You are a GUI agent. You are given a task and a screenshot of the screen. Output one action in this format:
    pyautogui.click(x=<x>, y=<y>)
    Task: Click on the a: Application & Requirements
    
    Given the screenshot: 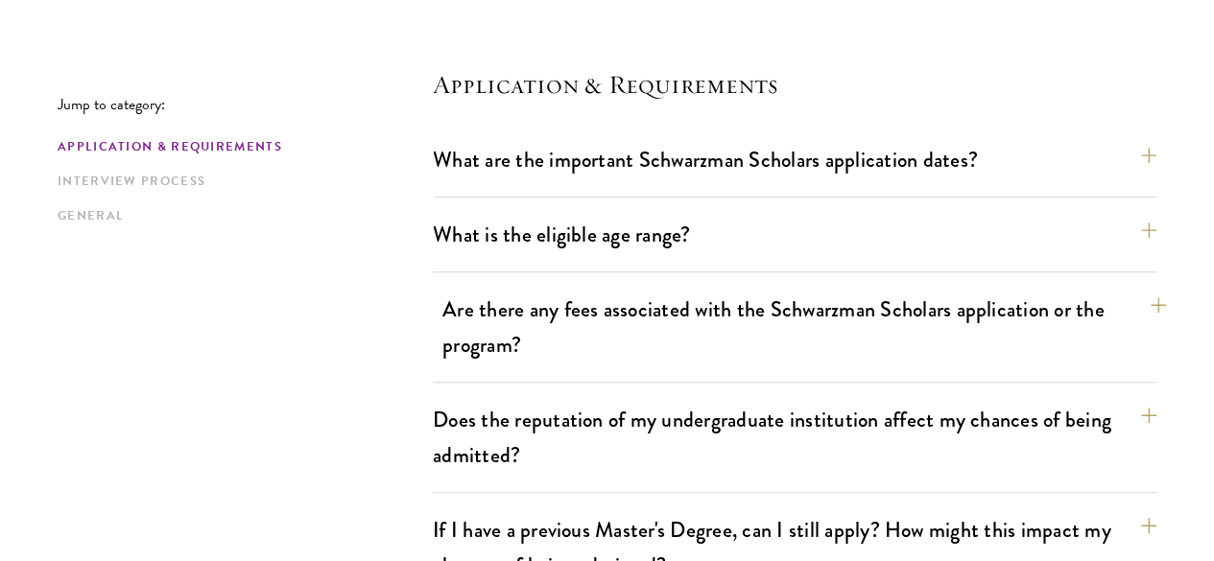 What is the action you would take?
    pyautogui.click(x=239, y=147)
    